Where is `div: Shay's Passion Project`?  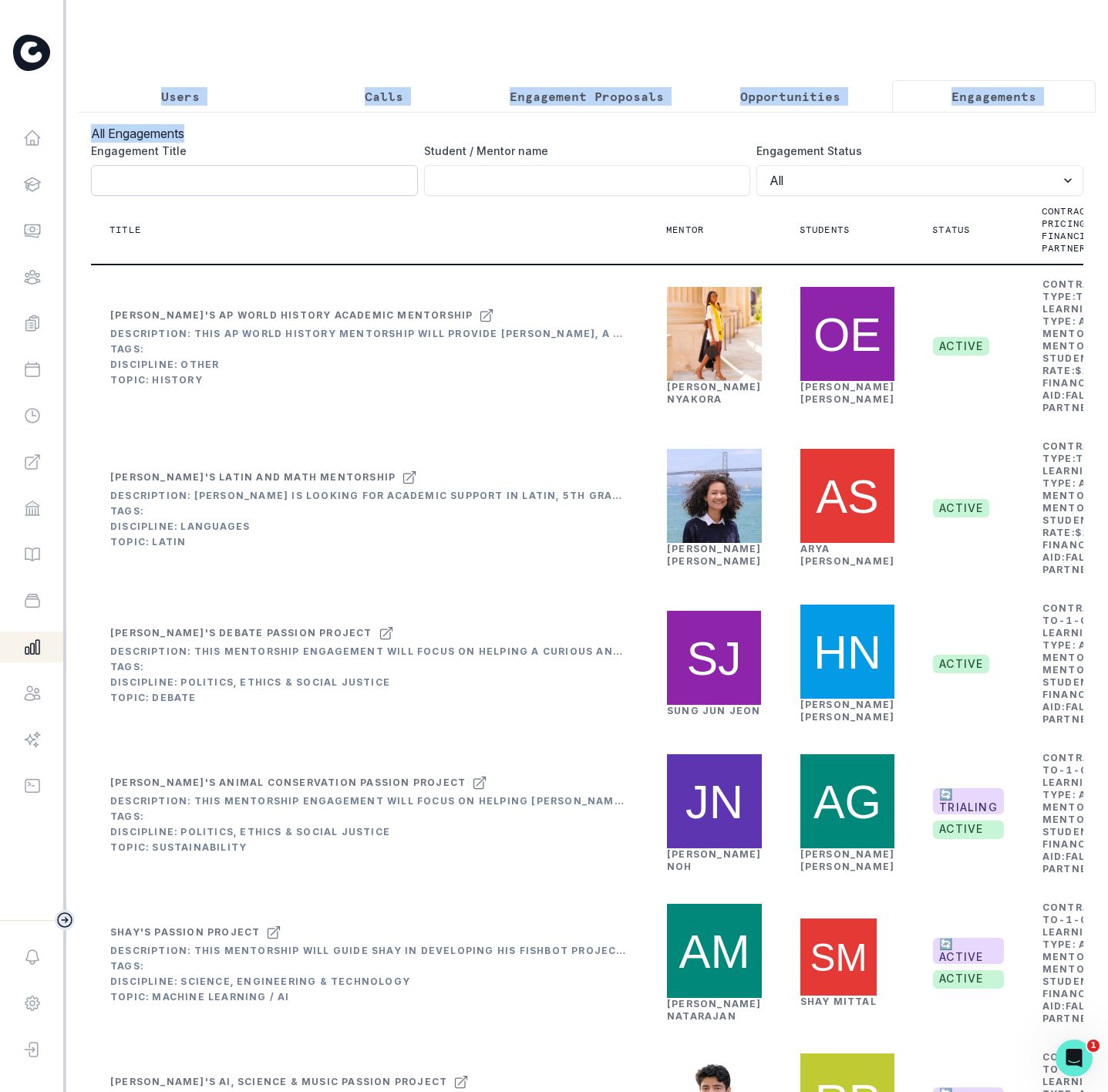 div: Shay's Passion Project is located at coordinates (185, 933).